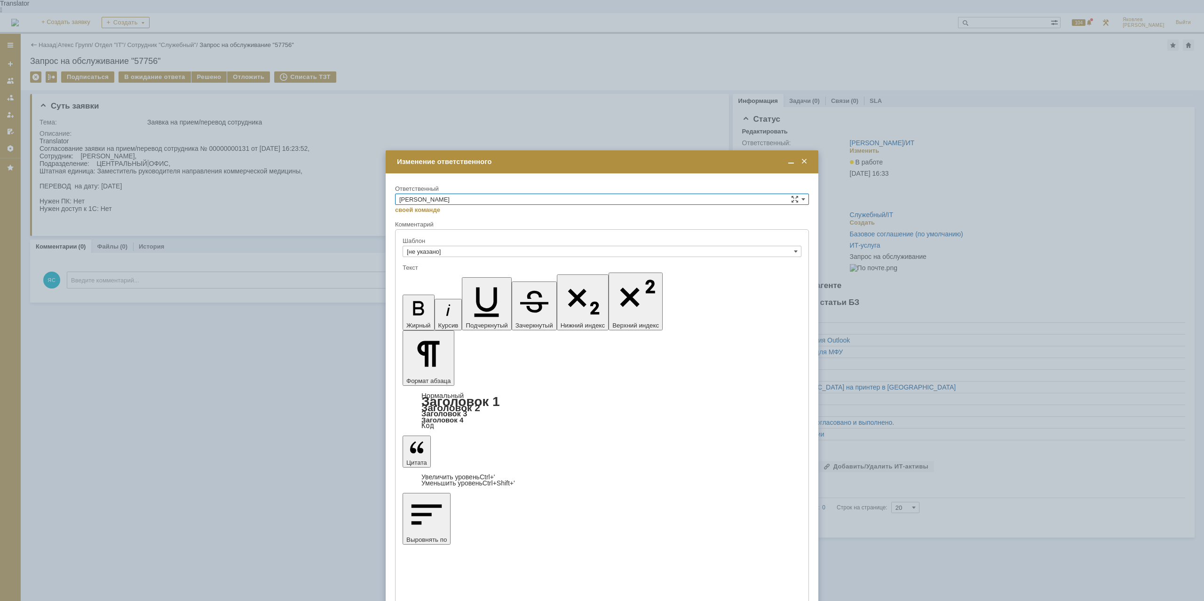 The width and height of the screenshot is (1204, 601). Describe the element at coordinates (450, 408) in the screenshot. I see `a: Заголовок 2` at that location.